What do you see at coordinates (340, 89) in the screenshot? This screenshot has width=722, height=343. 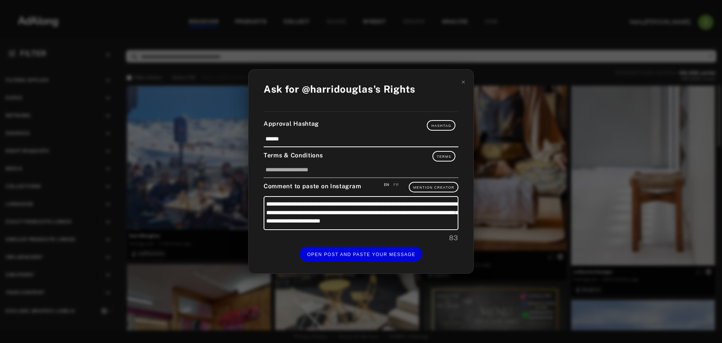 I see `div: Ask for @harridouglas's Rights` at bounding box center [340, 89].